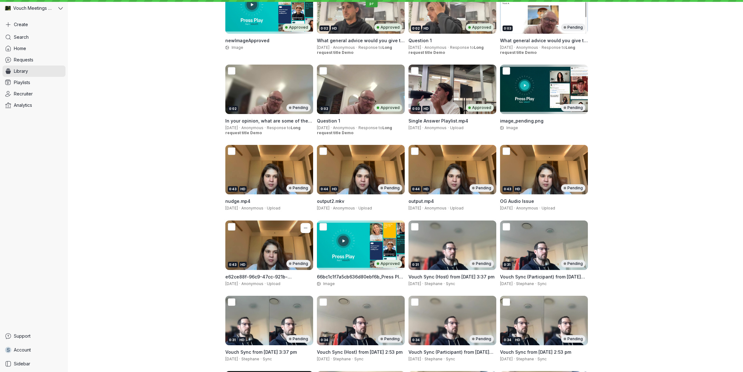  Describe the element at coordinates (34, 60) in the screenshot. I see `a: Requests` at that location.